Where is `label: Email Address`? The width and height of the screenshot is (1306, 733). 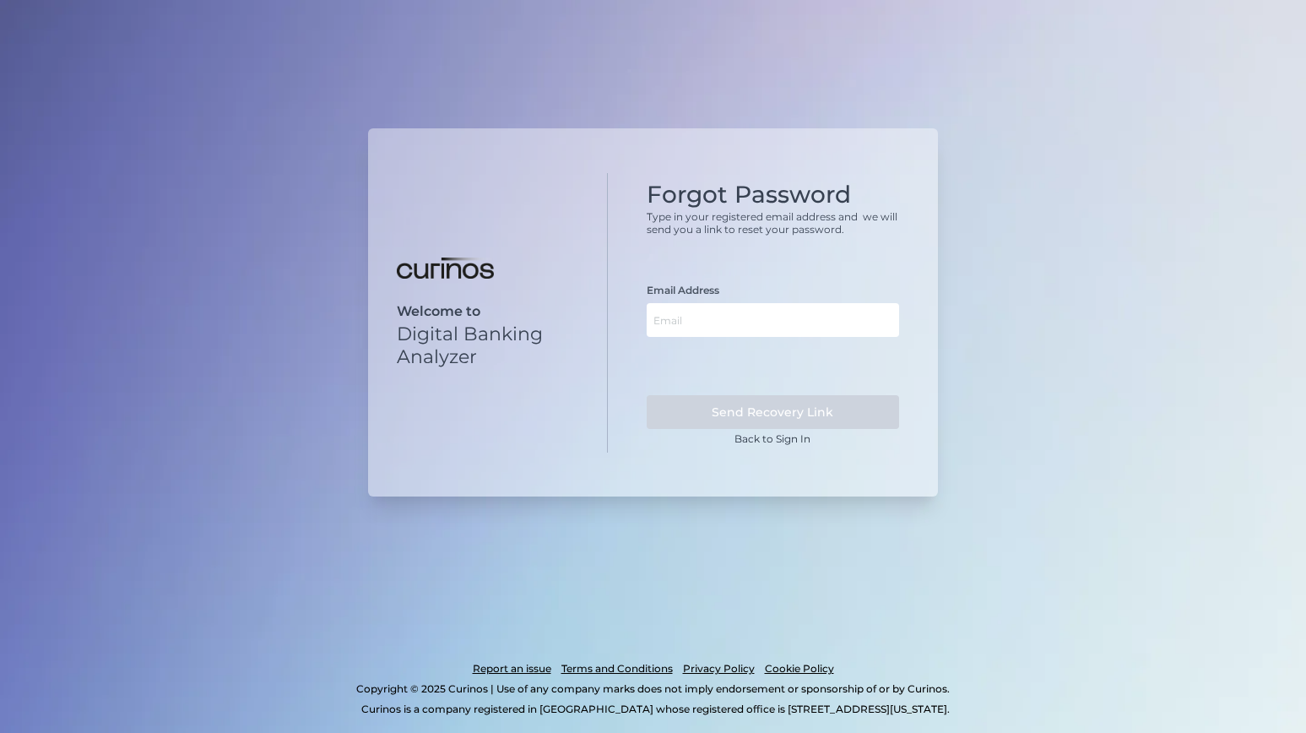
label: Email Address is located at coordinates (683, 290).